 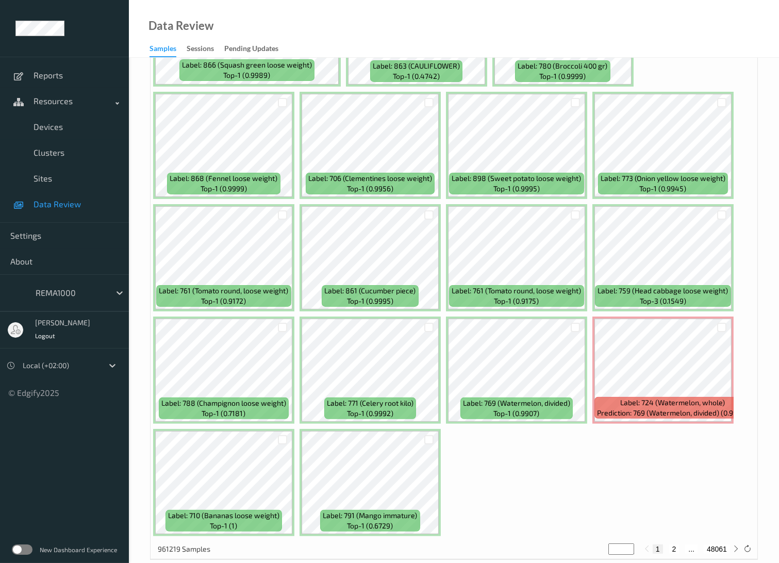 What do you see at coordinates (517, 403) in the screenshot?
I see `span: Label: 769 (Watermelon, divided)` at bounding box center [517, 403].